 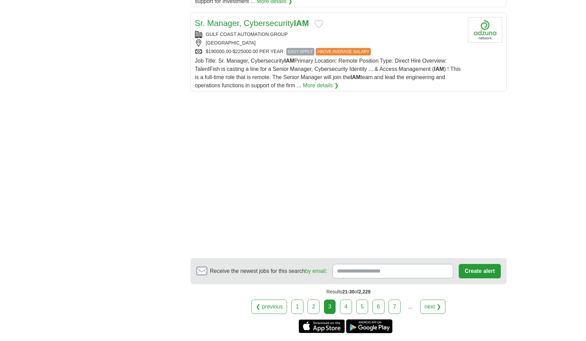 What do you see at coordinates (328, 73) in the screenshot?
I see `span: Job Title: Sr. Manager, Cybersecurity Primary Location: Remote Position Type: Direct Hire Overvie...` at bounding box center [328, 73].